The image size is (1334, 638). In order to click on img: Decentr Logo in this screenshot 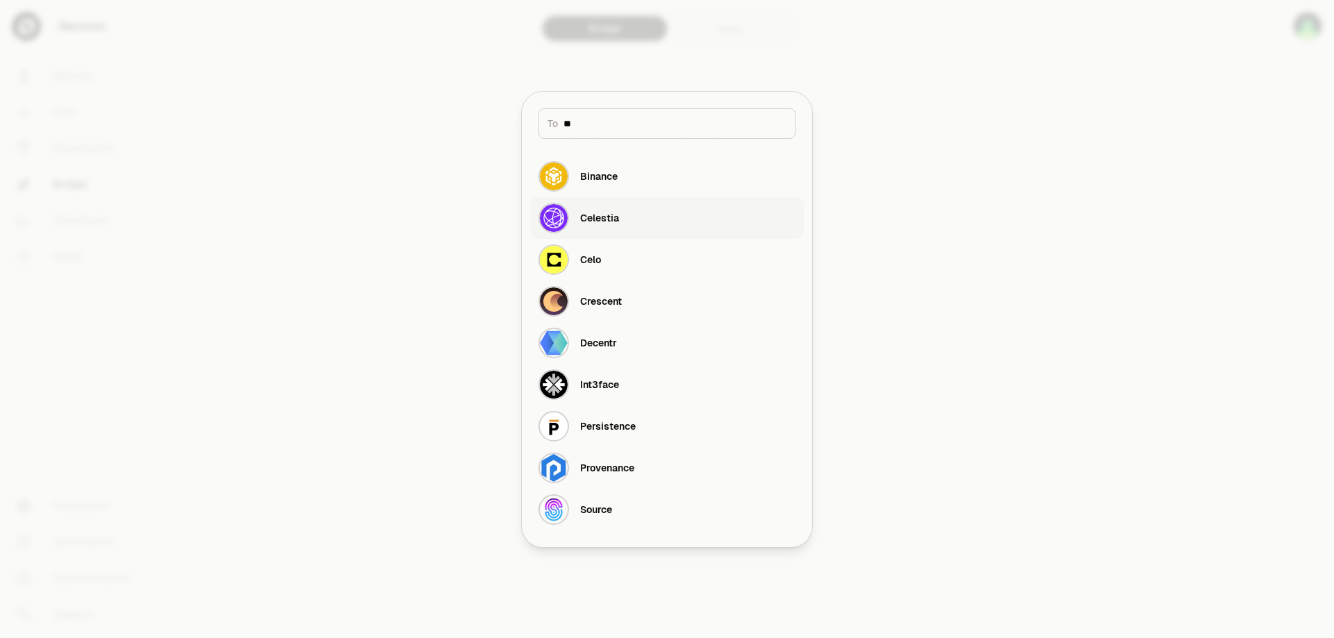, I will do `click(554, 343)`.